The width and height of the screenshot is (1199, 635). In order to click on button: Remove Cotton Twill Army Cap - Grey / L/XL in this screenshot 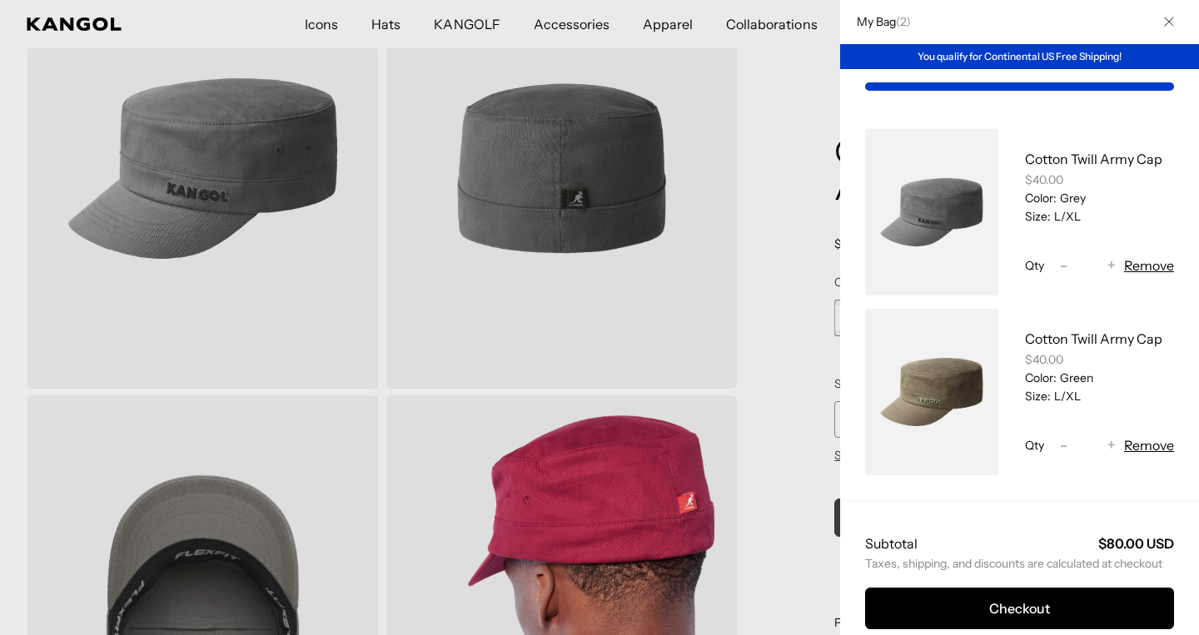, I will do `click(1149, 266)`.